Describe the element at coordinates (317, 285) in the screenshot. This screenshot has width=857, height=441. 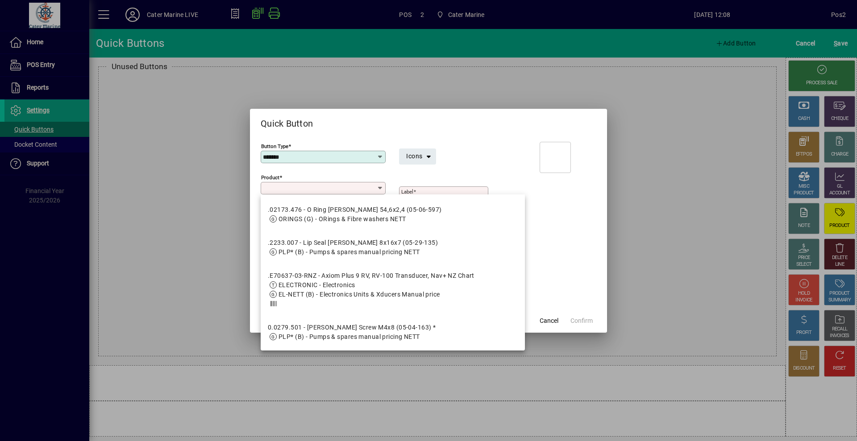
I see `span: ELECTRONIC - Electronics` at that location.